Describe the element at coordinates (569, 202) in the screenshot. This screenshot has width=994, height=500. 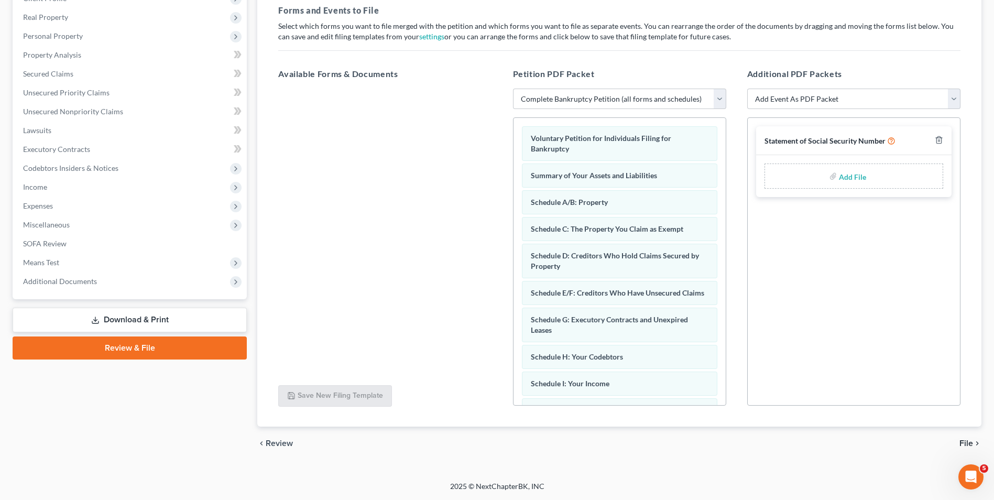
I see `span: Schedule A/B: Property` at that location.